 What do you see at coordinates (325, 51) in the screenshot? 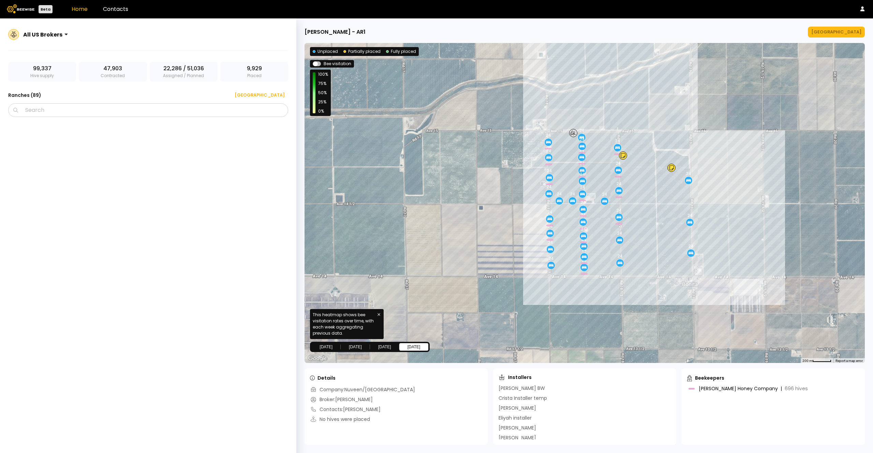
I see `div: Unplaced` at bounding box center [325, 51].